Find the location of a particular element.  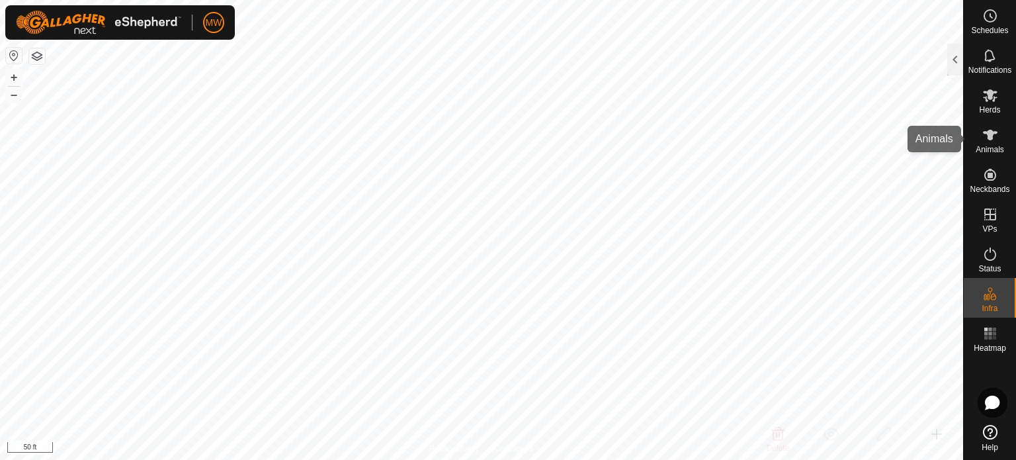

span: Help is located at coordinates (990, 447).